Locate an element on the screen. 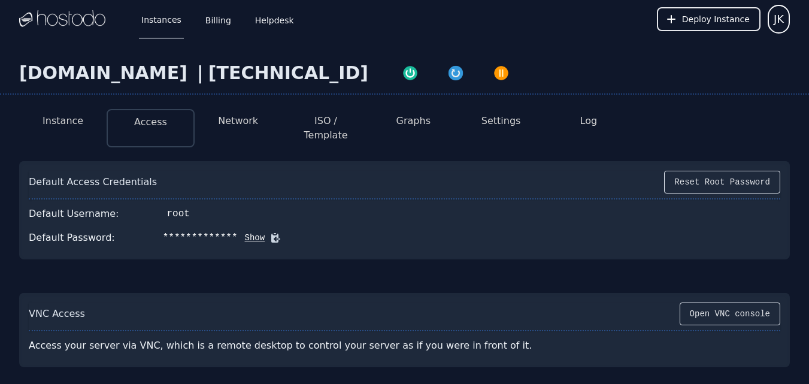 The width and height of the screenshot is (809, 384). button: Show is located at coordinates (251, 238).